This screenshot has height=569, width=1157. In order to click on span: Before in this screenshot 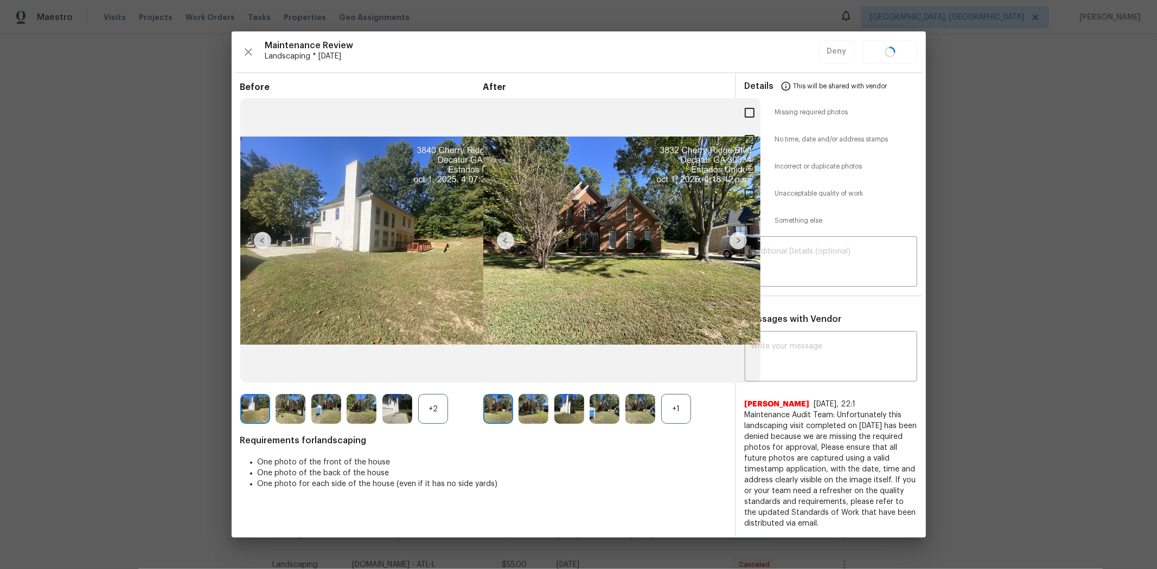, I will do `click(362, 87)`.